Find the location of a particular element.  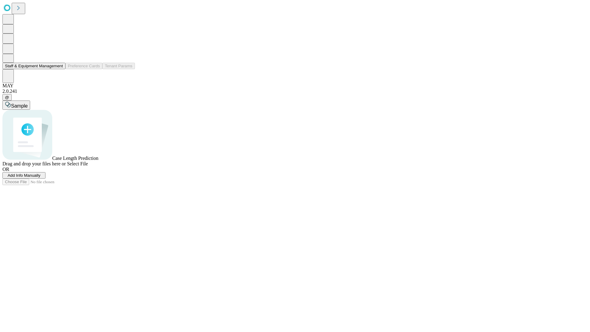

button: Staff & Equipment Management is located at coordinates (34, 66).